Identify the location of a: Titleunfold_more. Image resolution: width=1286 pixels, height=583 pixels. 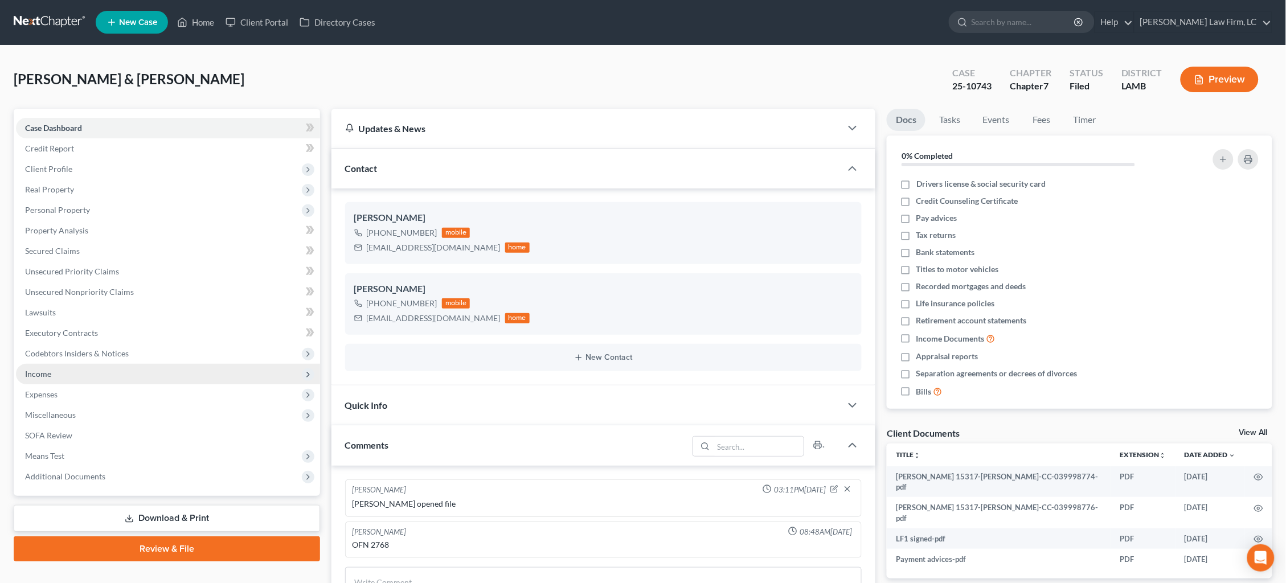
(908, 455).